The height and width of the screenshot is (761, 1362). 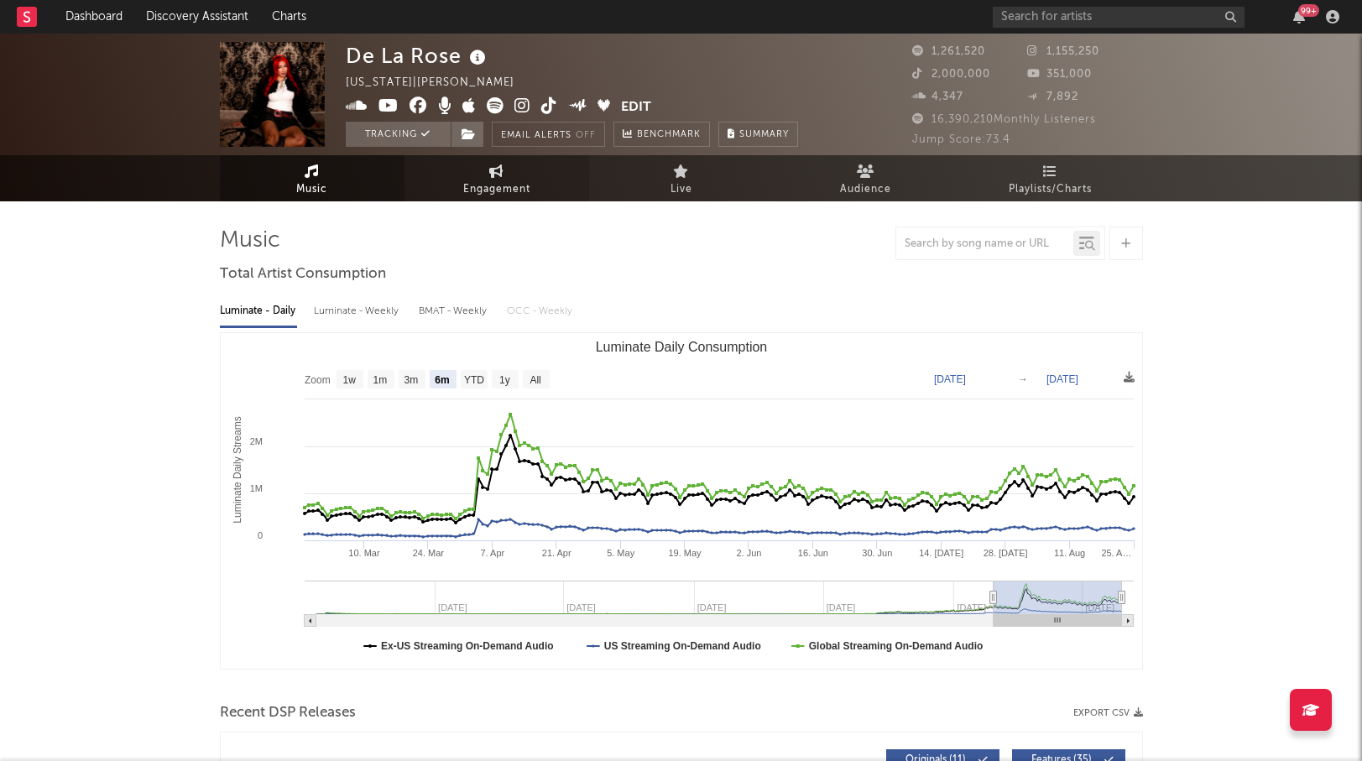 I want to click on text: 30. Jun, so click(x=877, y=553).